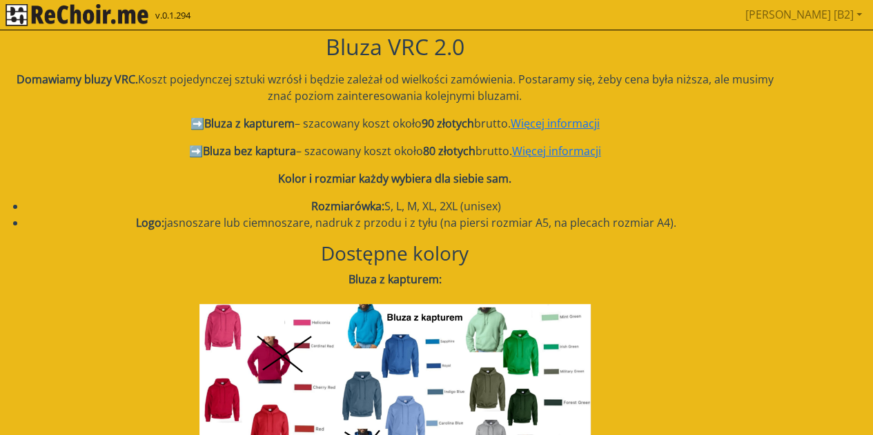 This screenshot has height=435, width=873. I want to click on strong: Bluza z kapturem, so click(249, 124).